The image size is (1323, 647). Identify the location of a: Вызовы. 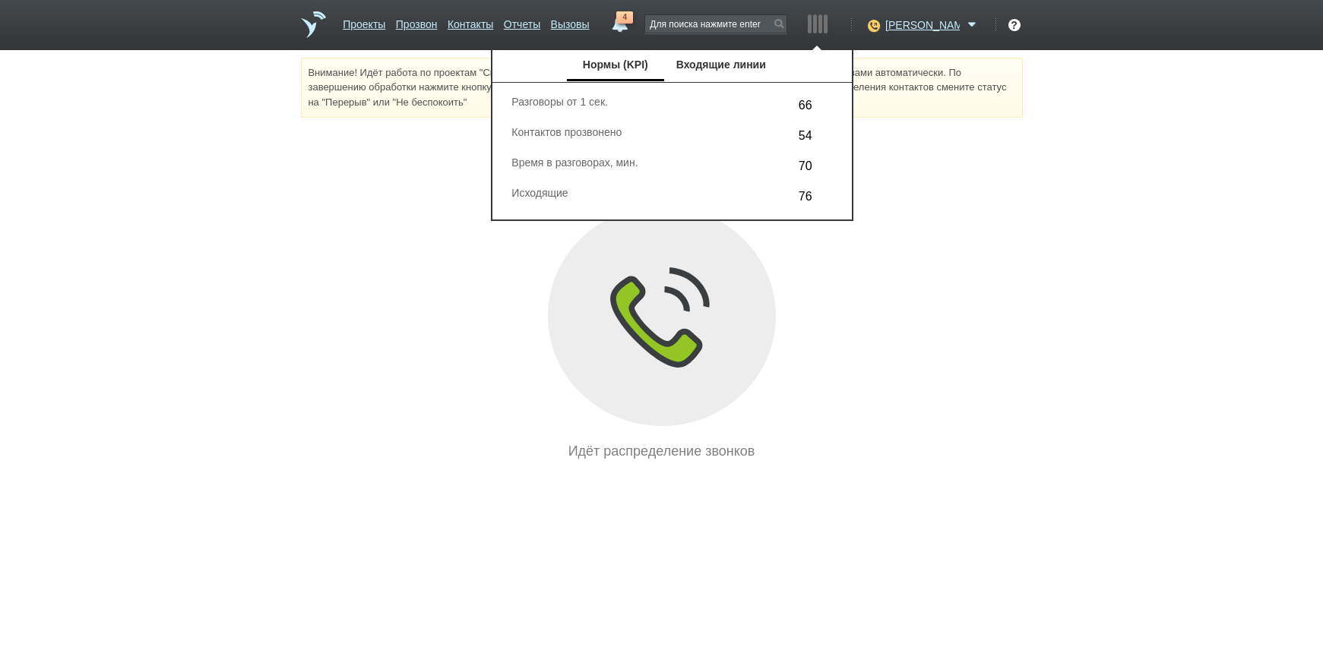
(570, 21).